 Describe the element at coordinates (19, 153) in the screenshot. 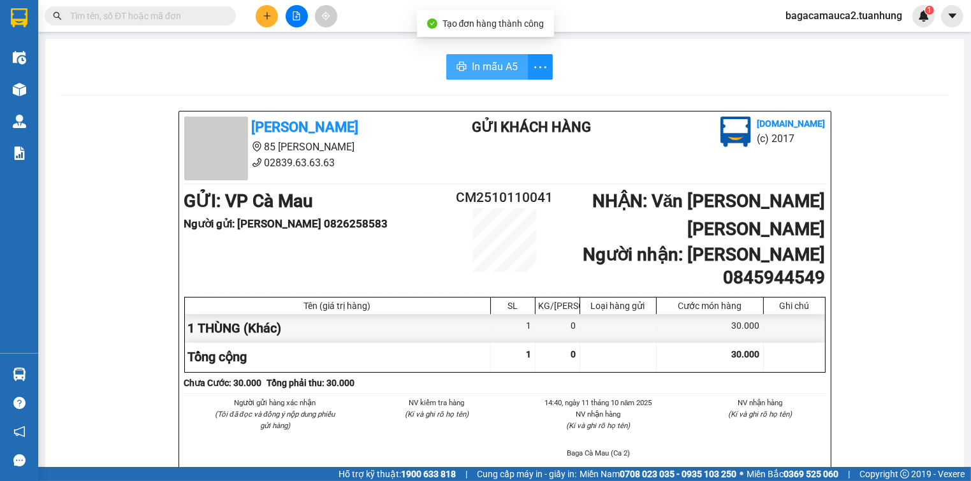

I see `img: solution-icon` at that location.